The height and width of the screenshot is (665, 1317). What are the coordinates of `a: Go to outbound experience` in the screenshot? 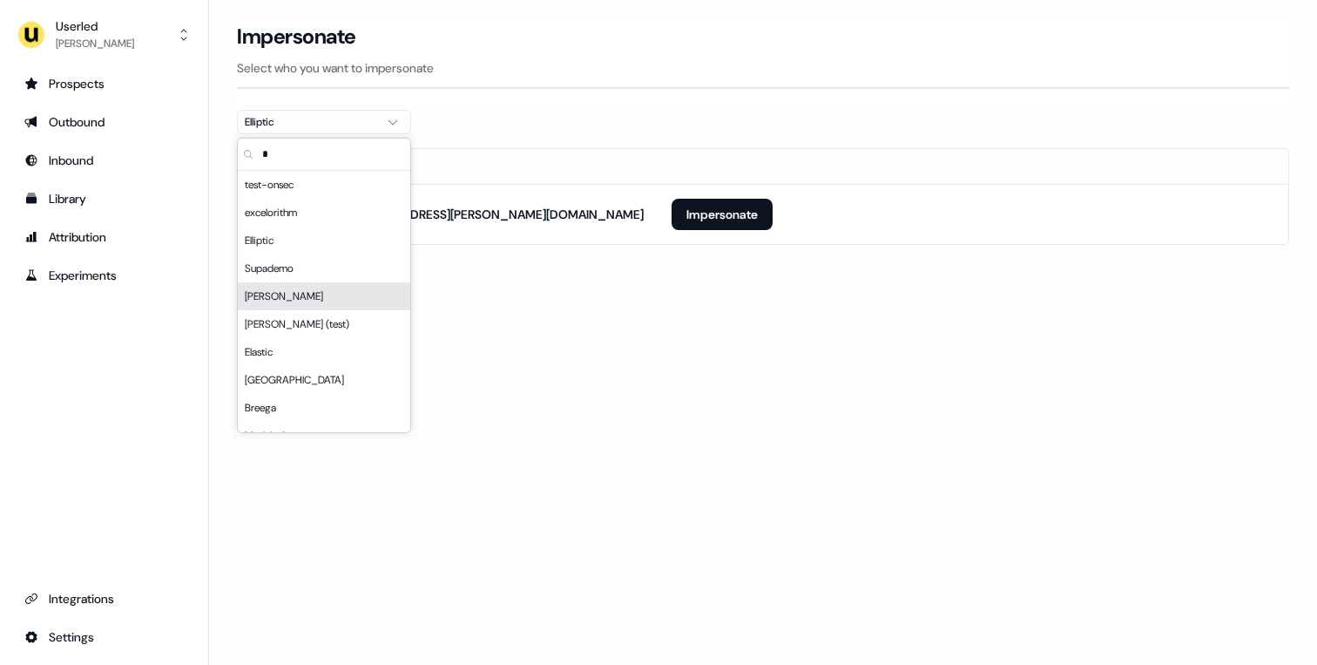 It's located at (104, 122).